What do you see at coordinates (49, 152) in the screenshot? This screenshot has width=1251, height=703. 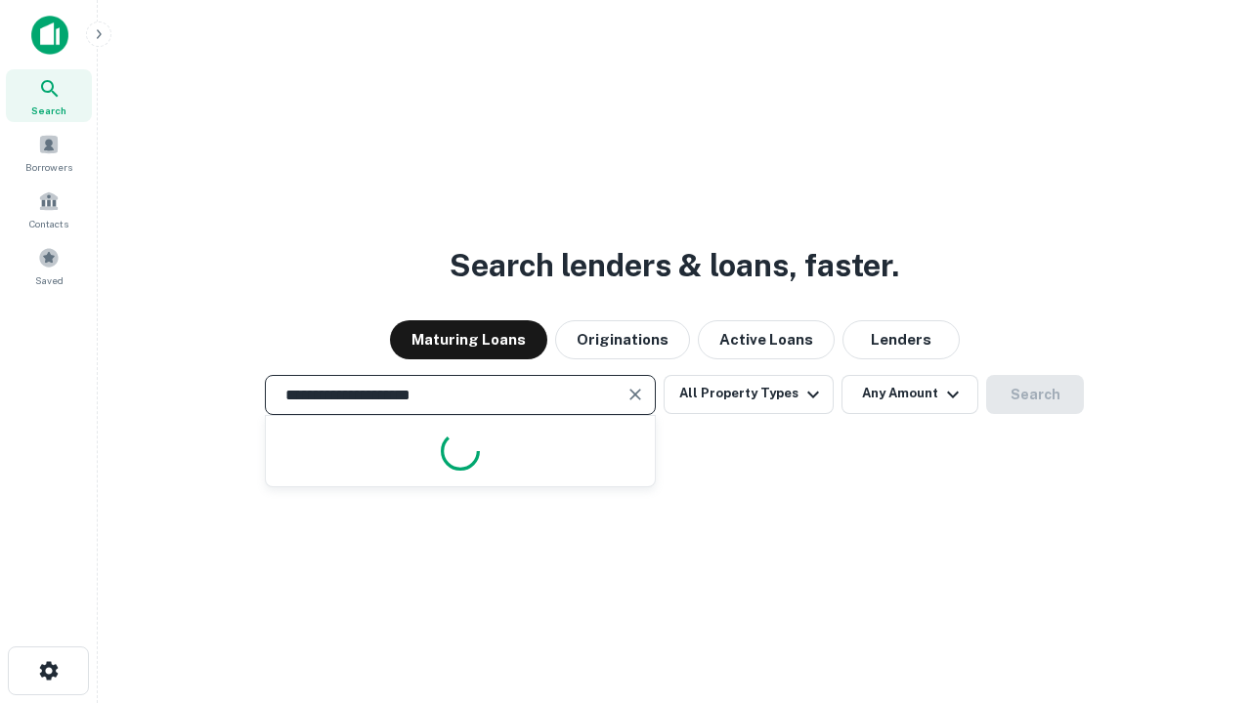 I see `div: Borrowers` at bounding box center [49, 152].